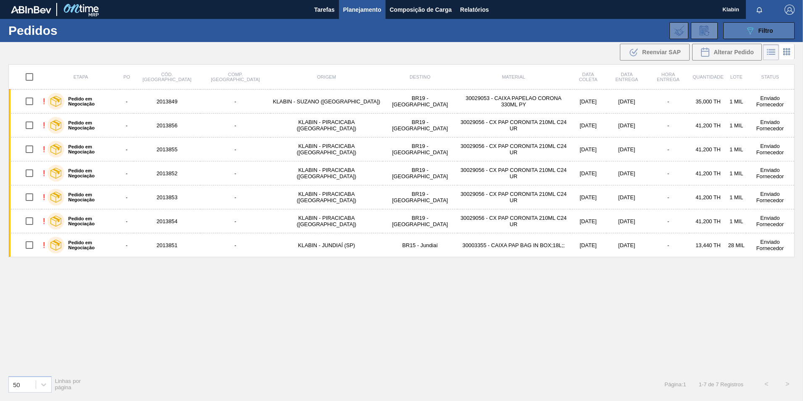  Describe the element at coordinates (770, 77) in the screenshot. I see `span: Status` at that location.